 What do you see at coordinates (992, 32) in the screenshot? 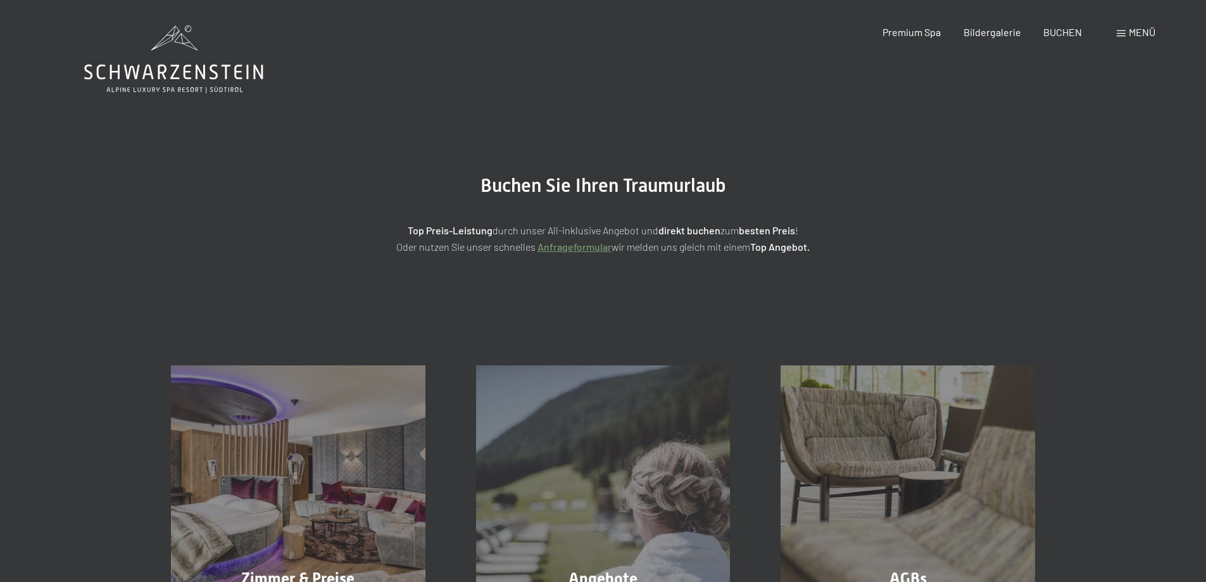
I see `a: Bildergalerie` at bounding box center [992, 32].